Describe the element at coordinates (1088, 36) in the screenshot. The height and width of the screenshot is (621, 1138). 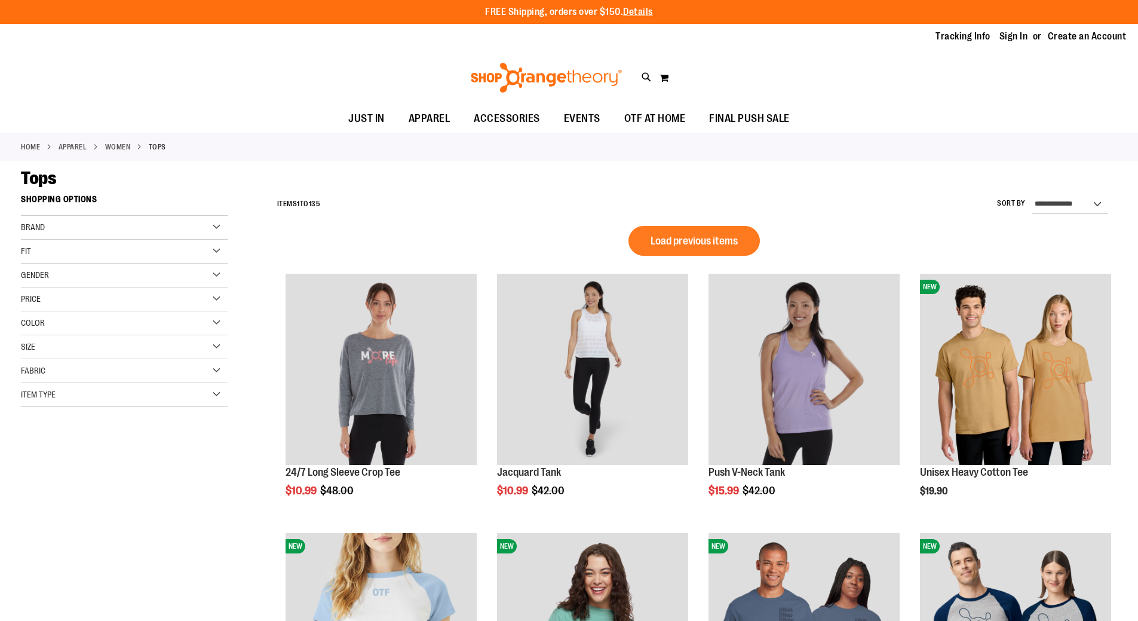
I see `a: Create an Account` at that location.